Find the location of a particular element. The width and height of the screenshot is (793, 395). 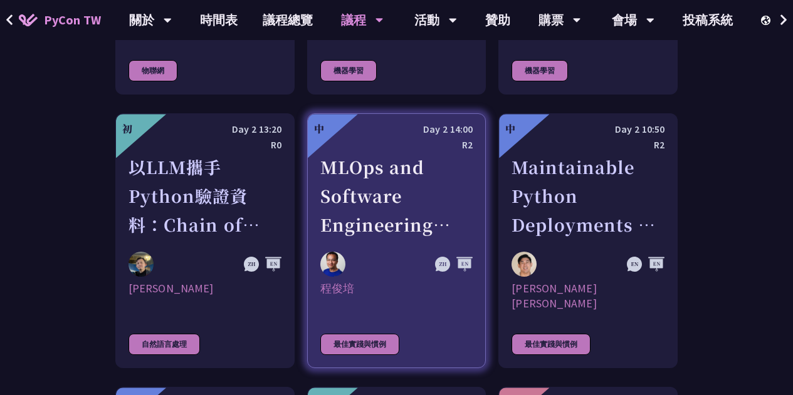

img: Justin Lee is located at coordinates (524, 264).